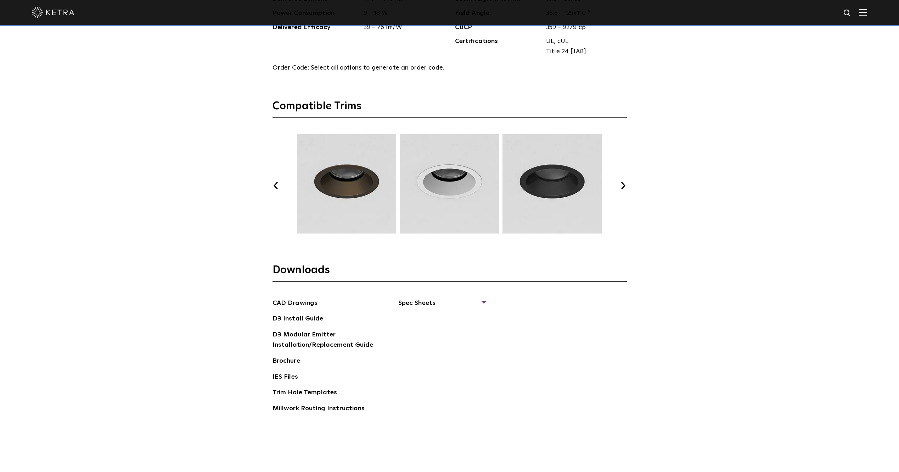 This screenshot has width=899, height=472. I want to click on span: 39 - 76 lm/W, so click(401, 27).